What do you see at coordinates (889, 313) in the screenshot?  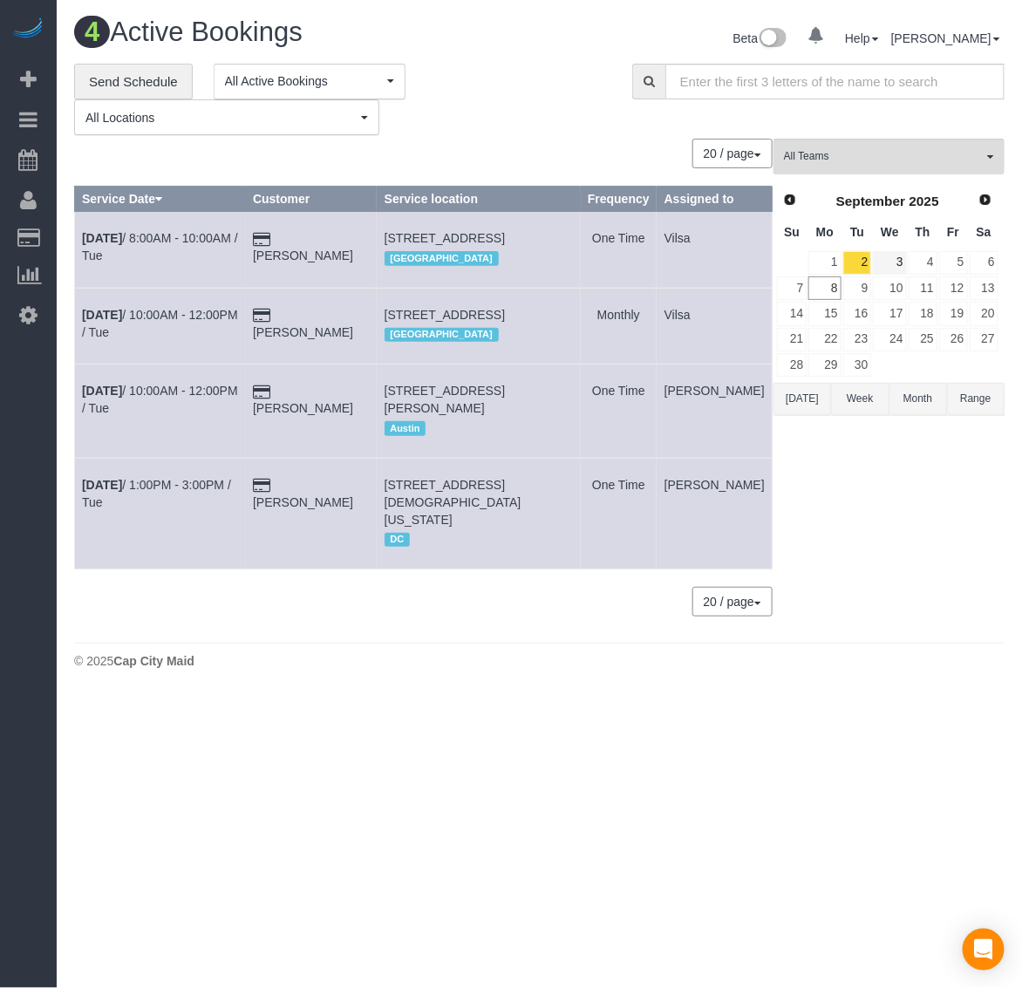 I see `a: 17` at bounding box center [889, 313].